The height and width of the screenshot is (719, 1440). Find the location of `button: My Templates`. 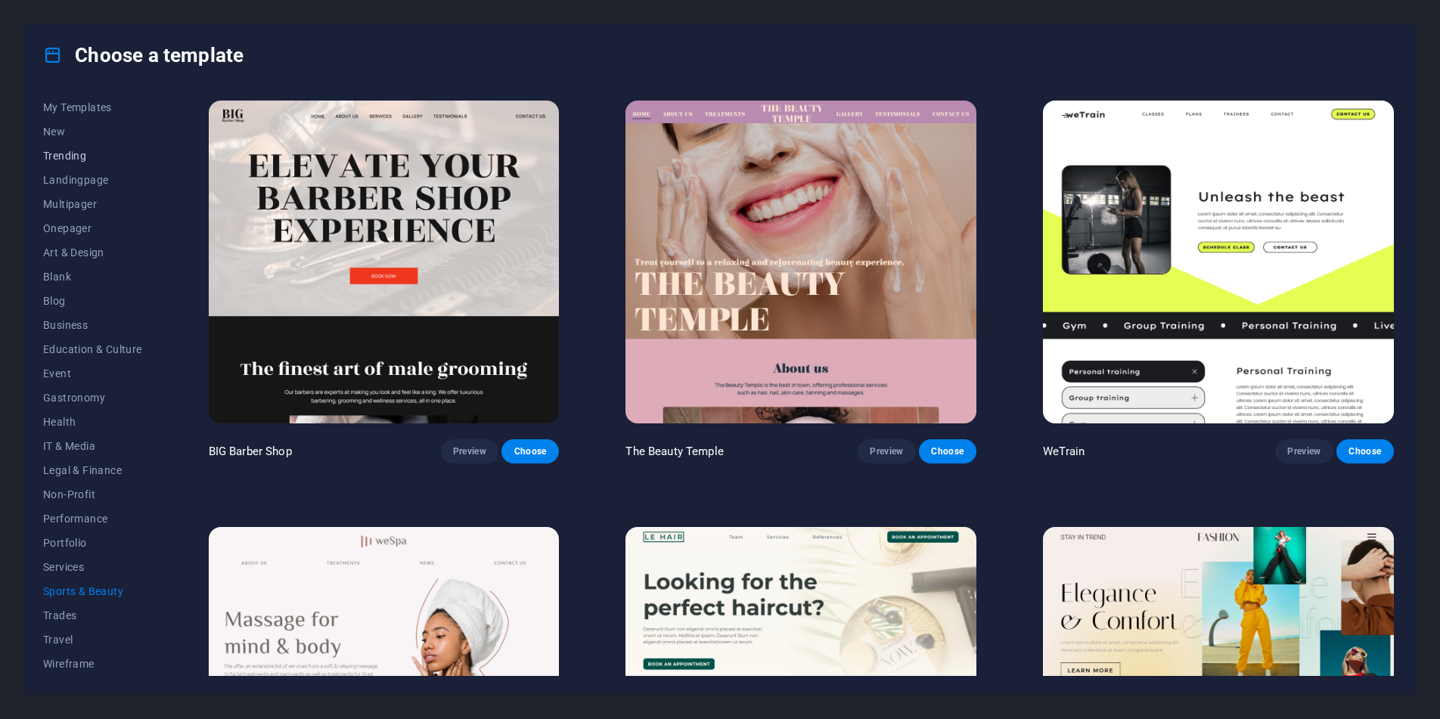

button: My Templates is located at coordinates (92, 107).